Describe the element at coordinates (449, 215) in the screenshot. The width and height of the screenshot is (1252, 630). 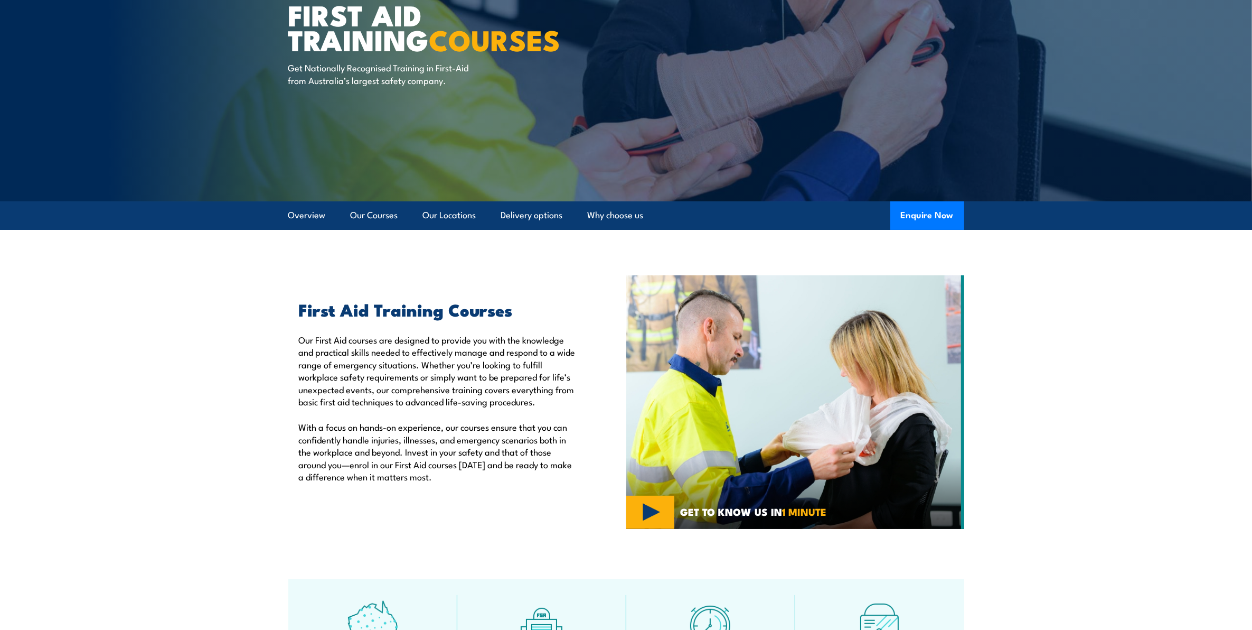
I see `a: Our Locations` at that location.